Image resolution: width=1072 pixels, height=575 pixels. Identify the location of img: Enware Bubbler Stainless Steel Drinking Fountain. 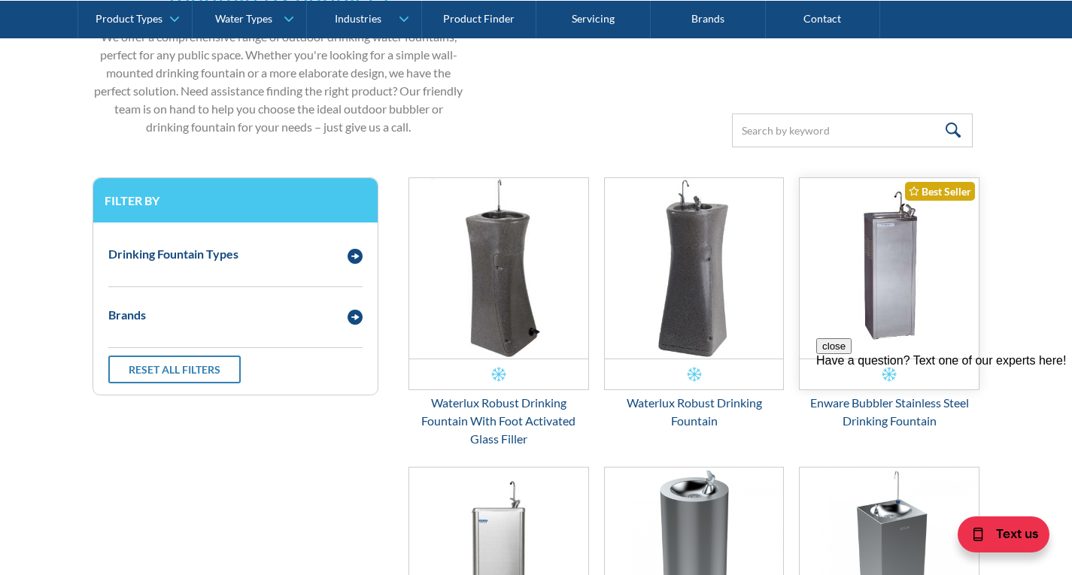
(889, 269).